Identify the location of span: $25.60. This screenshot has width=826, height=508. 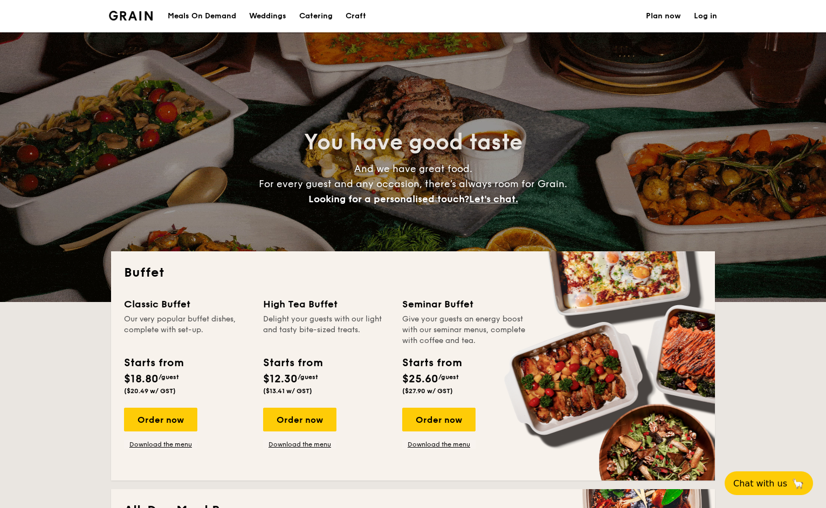
(420, 379).